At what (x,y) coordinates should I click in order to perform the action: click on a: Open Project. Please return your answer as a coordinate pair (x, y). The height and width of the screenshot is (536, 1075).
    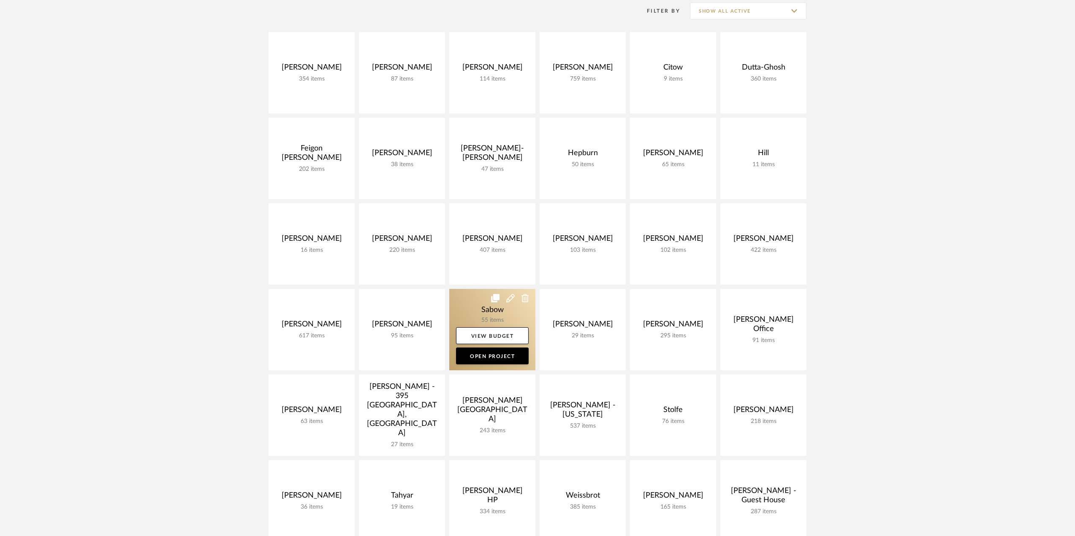
    Looking at the image, I should click on (492, 356).